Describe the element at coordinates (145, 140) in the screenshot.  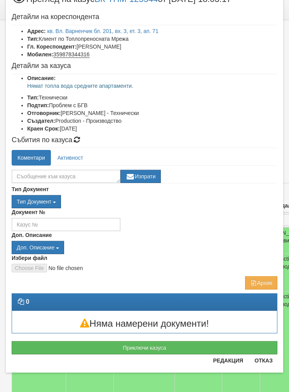
I see `h4: Събития по казуса` at that location.